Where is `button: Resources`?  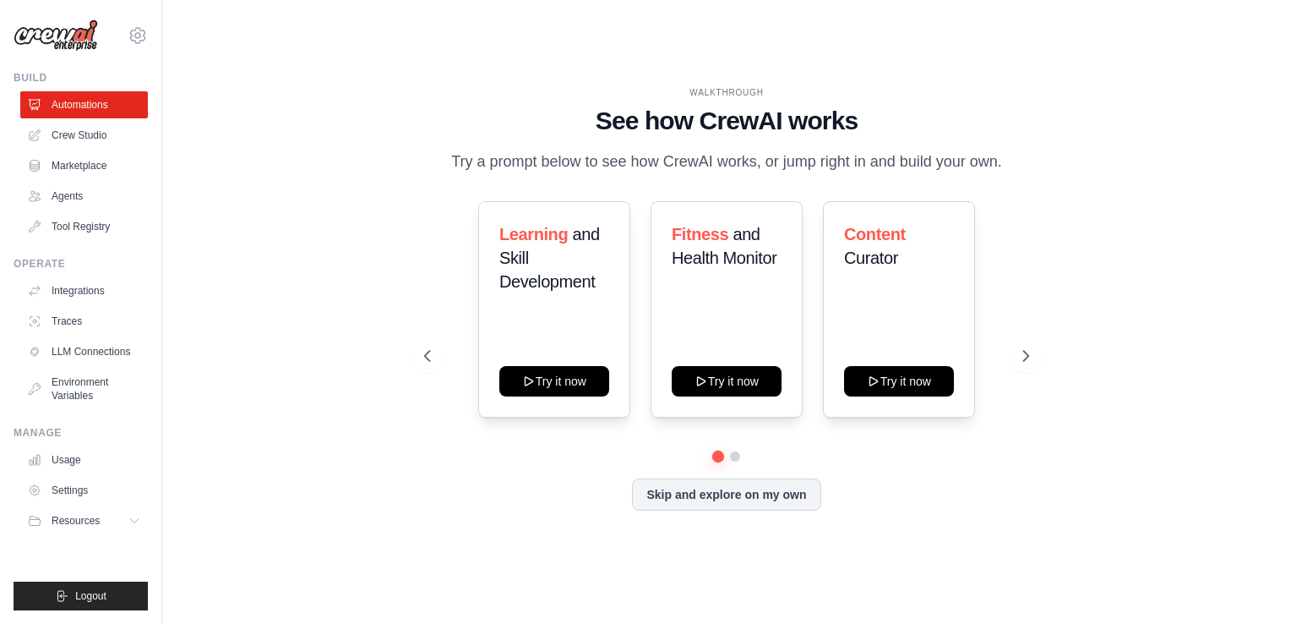
button: Resources is located at coordinates (84, 520).